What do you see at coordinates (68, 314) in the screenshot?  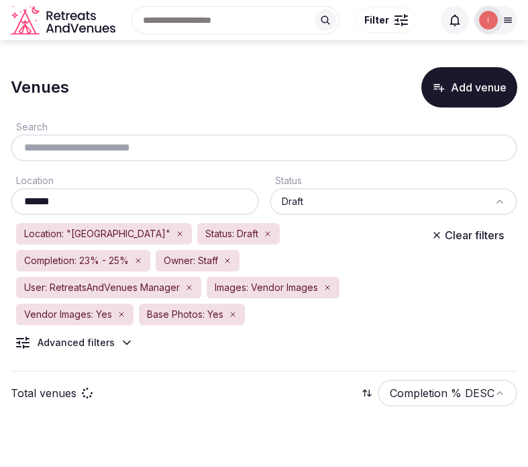 I see `span: Vendor Images: Yes` at bounding box center [68, 314].